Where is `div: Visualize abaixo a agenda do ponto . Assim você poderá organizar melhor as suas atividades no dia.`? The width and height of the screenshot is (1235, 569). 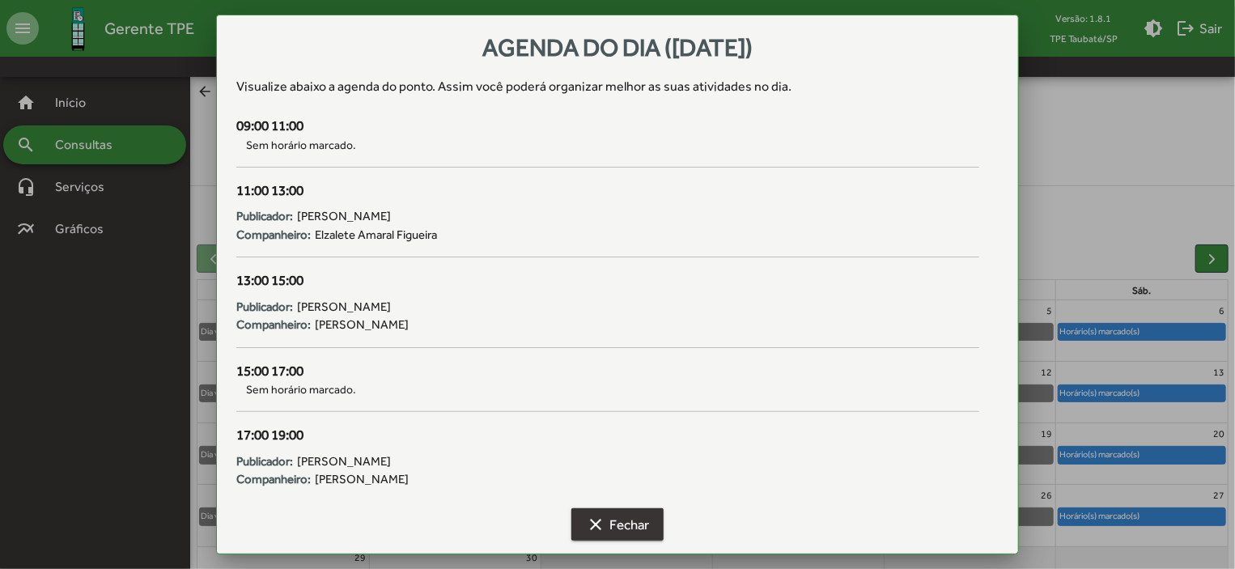
div: Visualize abaixo a agenda do ponto . Assim você poderá organizar melhor as suas atividades no dia. is located at coordinates (617, 87).